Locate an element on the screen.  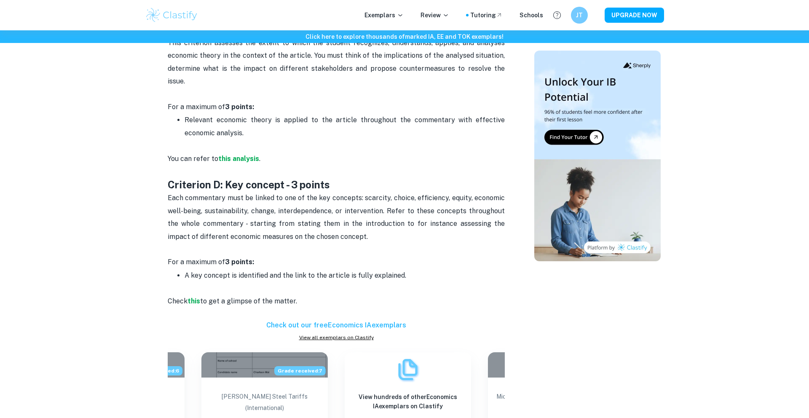
strong: this analysis is located at coordinates (239, 159).